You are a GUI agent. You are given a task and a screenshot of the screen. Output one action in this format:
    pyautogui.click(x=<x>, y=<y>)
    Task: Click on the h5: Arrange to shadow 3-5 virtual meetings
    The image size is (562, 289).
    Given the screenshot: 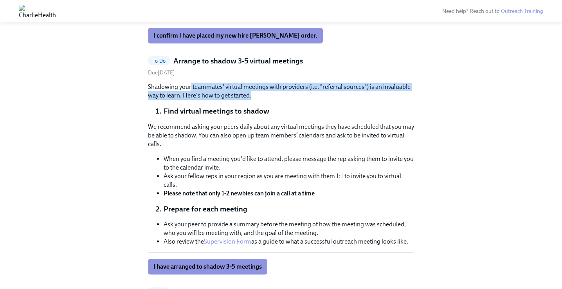 What is the action you would take?
    pyautogui.click(x=238, y=61)
    